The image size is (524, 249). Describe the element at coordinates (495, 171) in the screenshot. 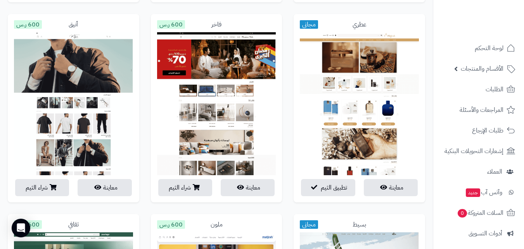

I see `span: العملاء` at that location.